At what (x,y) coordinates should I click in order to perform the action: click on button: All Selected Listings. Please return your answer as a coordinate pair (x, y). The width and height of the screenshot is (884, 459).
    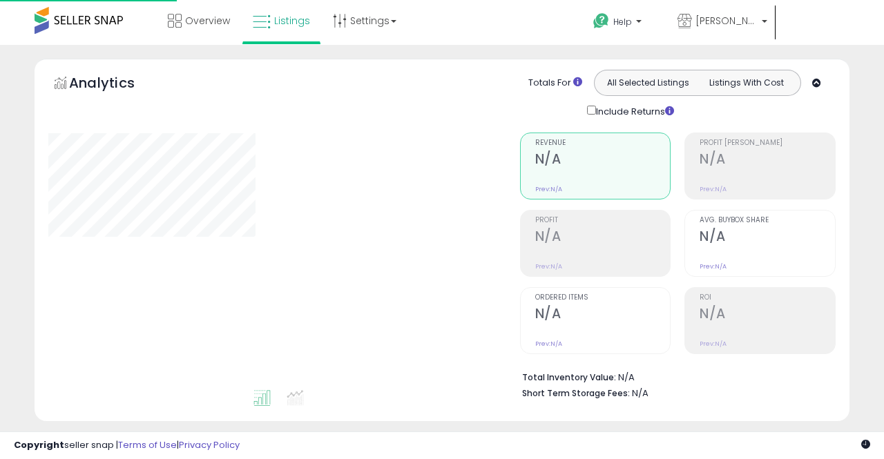
    Looking at the image, I should click on (648, 83).